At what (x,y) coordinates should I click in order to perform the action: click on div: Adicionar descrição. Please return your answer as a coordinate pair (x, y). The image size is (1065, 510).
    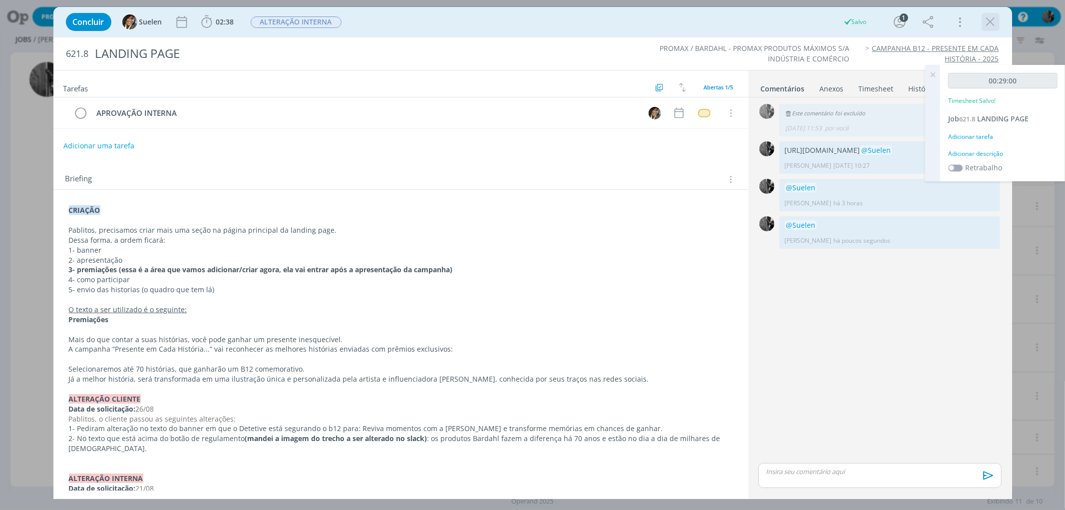
    Looking at the image, I should click on (1003, 154).